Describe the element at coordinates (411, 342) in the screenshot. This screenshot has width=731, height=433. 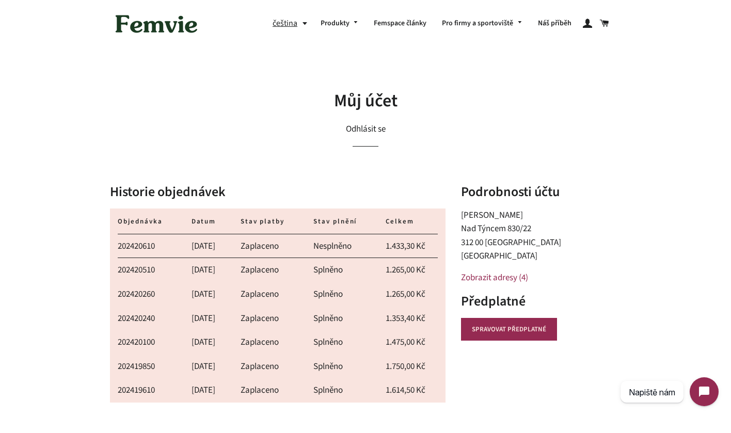
I see `td: 1.475,00 Kč` at that location.